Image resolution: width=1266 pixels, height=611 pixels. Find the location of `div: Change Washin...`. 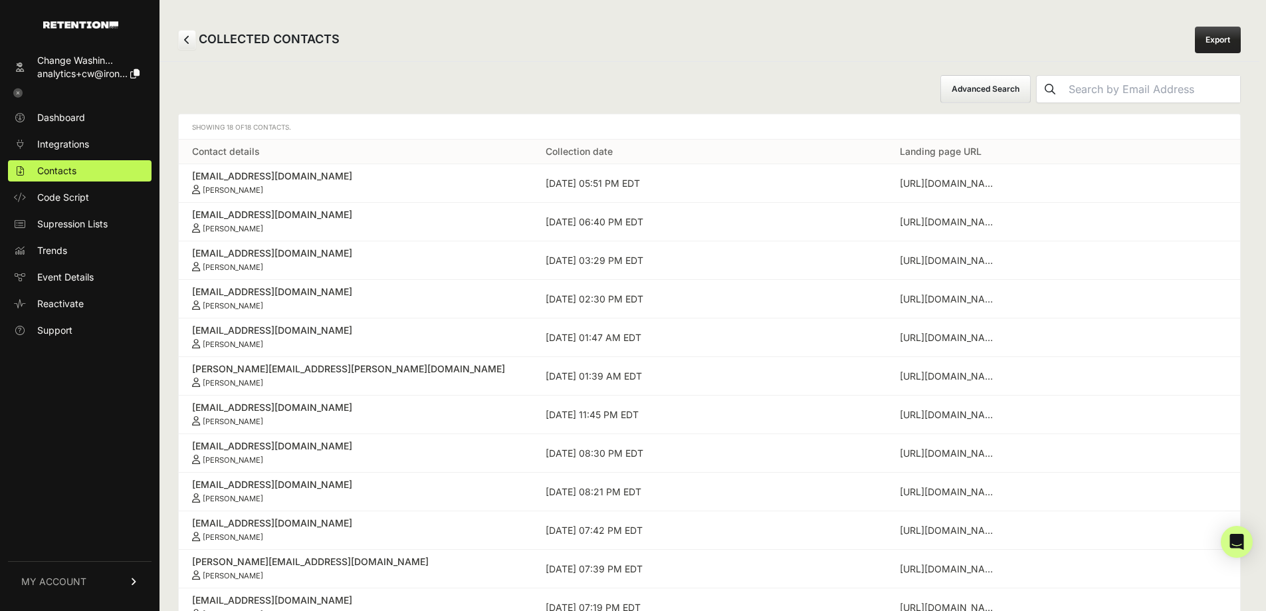

div: Change Washin... is located at coordinates (88, 60).